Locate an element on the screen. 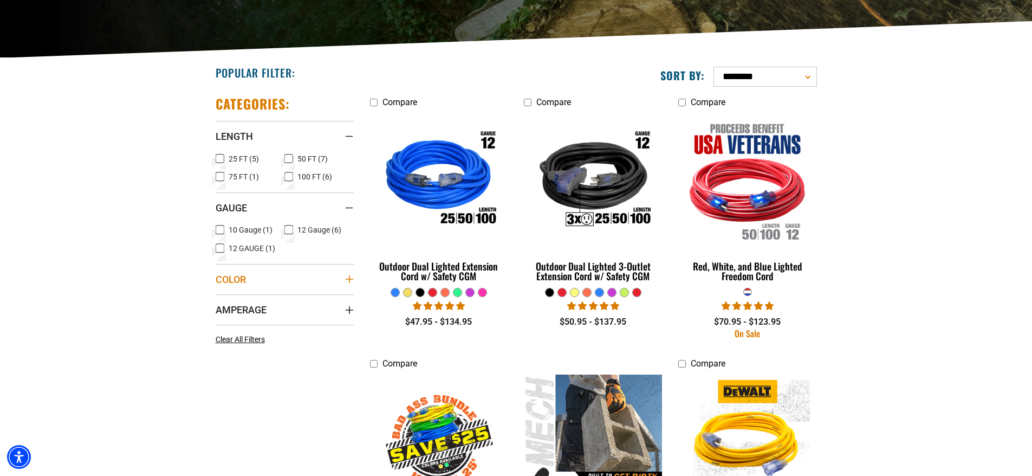 This screenshot has height=476, width=1032. span: 5.00 stars is located at coordinates (748, 306).